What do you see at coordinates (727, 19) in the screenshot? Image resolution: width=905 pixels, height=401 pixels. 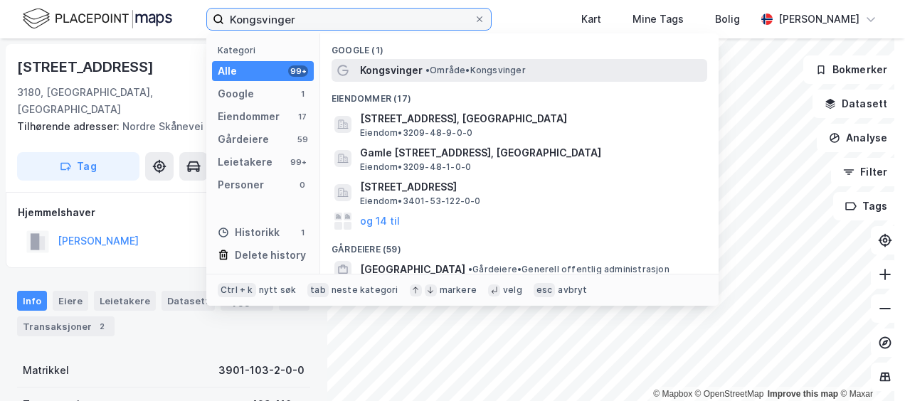 I see `div: Bolig` at bounding box center [727, 19].